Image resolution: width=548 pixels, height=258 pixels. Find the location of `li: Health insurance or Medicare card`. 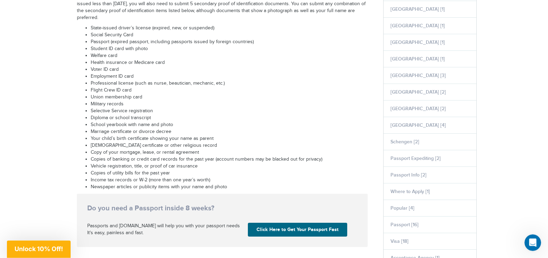

li: Health insurance or Medicare card is located at coordinates (229, 63).